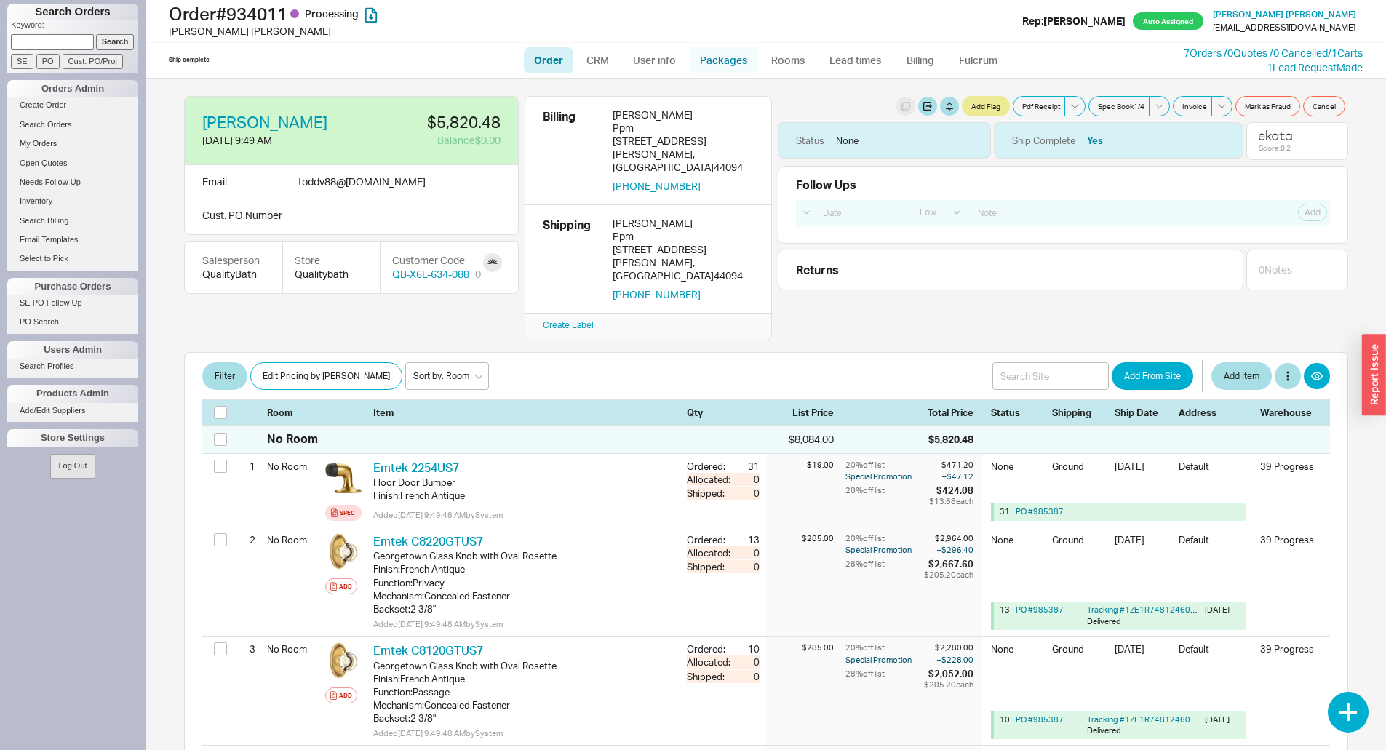 This screenshot has width=1386, height=750. Describe the element at coordinates (1275, 270) in the screenshot. I see `div: 0 Note s` at that location.